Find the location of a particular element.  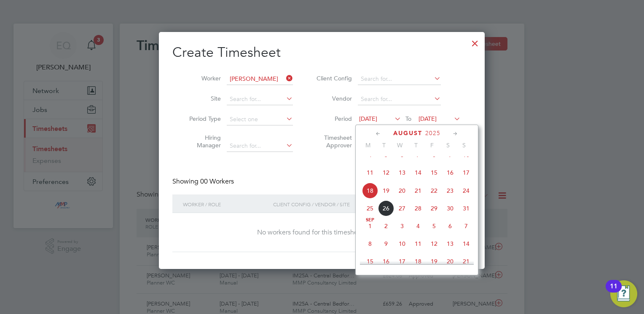

span: 8 is located at coordinates (370, 244).